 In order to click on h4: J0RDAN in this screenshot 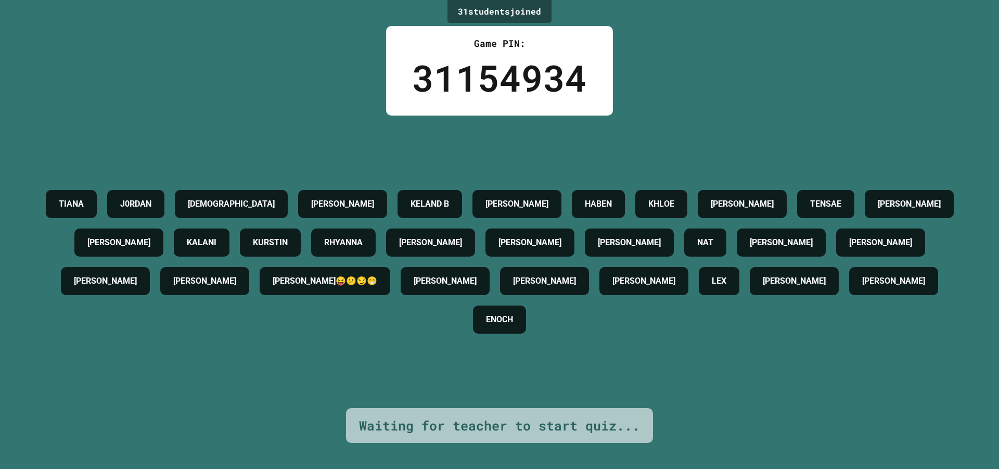, I will do `click(136, 204)`.